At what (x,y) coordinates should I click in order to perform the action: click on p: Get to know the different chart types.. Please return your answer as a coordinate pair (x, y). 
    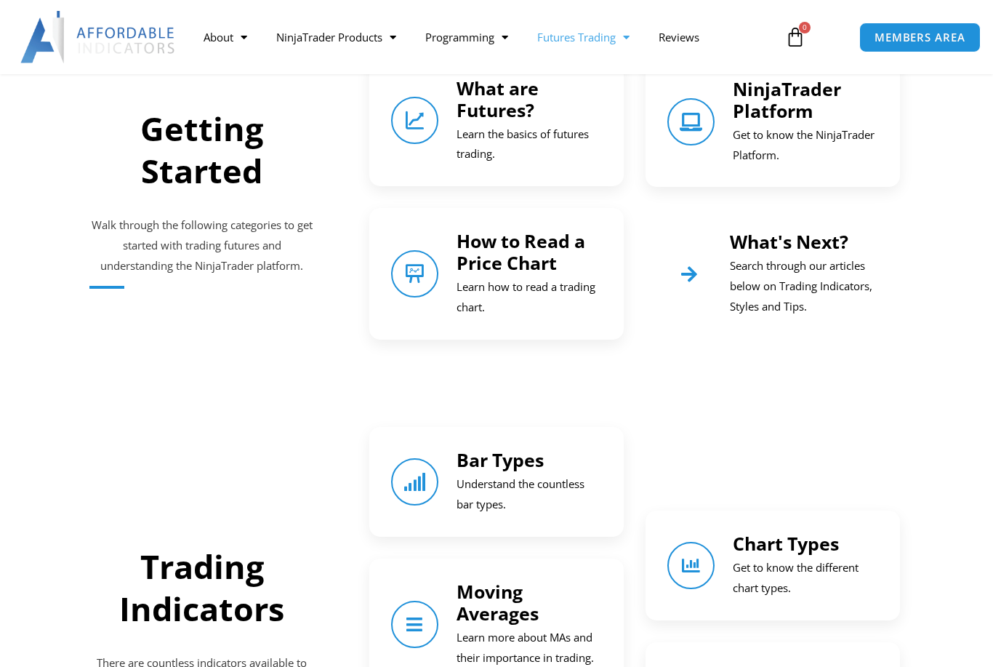
    Looking at the image, I should click on (806, 578).